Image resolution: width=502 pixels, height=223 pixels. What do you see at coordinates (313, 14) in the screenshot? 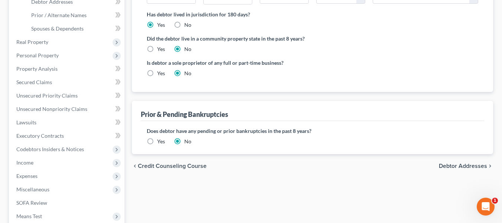
I see `label: Has debtor lived in jurisdiction for 180 days?` at bounding box center [313, 14].